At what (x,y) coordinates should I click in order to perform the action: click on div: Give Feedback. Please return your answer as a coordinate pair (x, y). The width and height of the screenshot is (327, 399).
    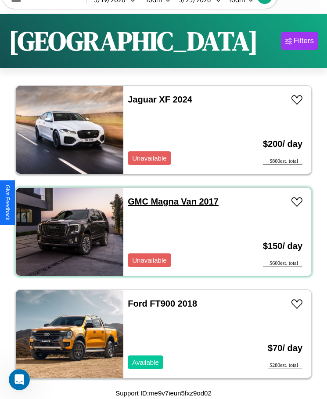
    Looking at the image, I should click on (7, 202).